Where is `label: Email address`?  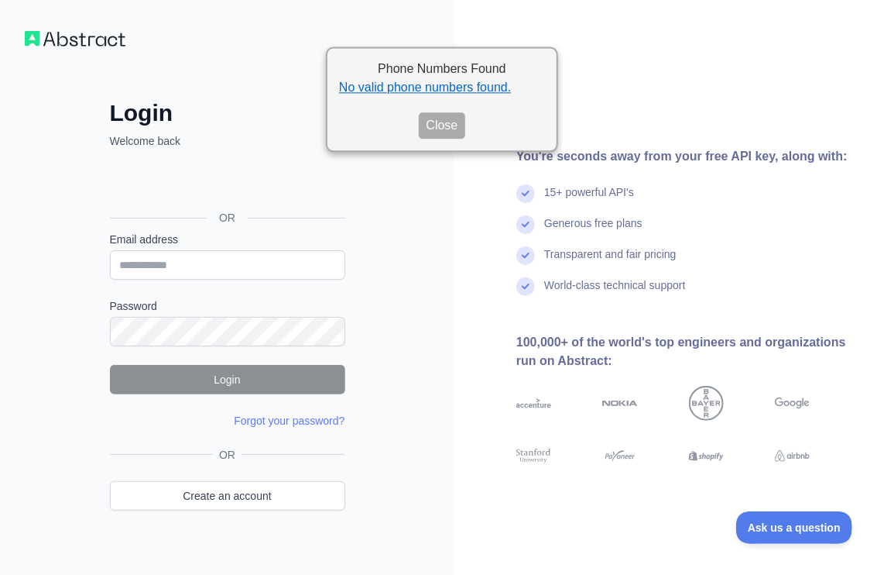 label: Email address is located at coordinates (228, 239).